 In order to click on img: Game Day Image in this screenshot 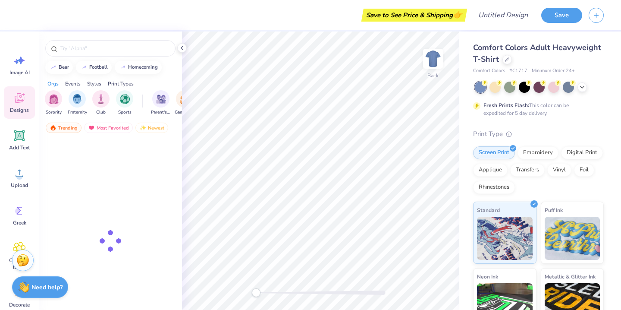, I will do `click(185, 99)`.